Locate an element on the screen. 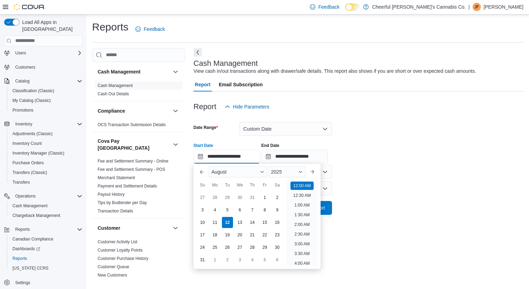 The image size is (529, 289). a: Dashboards is located at coordinates (26, 249).